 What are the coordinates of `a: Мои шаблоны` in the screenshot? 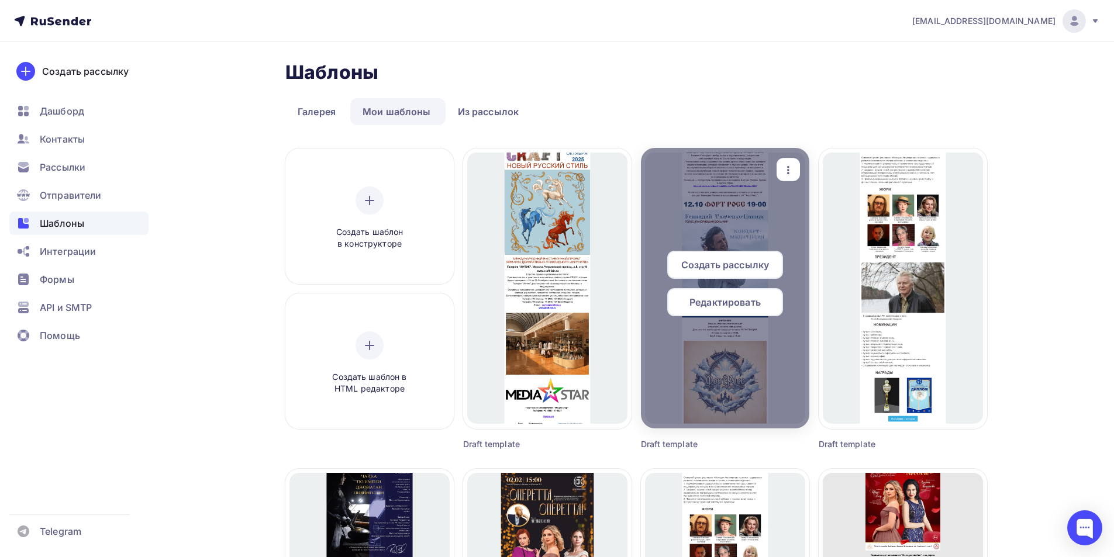 It's located at (396, 112).